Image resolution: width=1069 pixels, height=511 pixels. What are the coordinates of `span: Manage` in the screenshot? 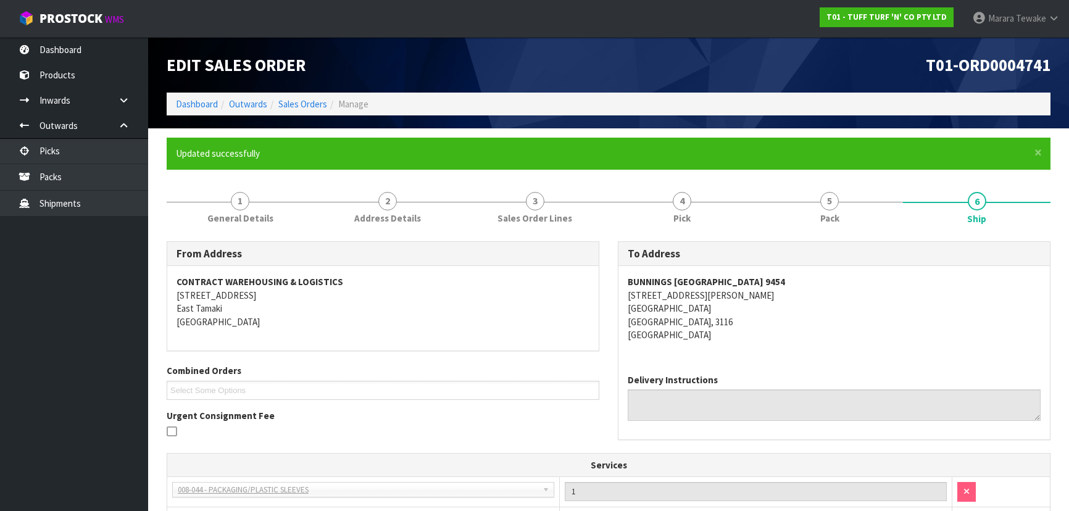 It's located at (353, 104).